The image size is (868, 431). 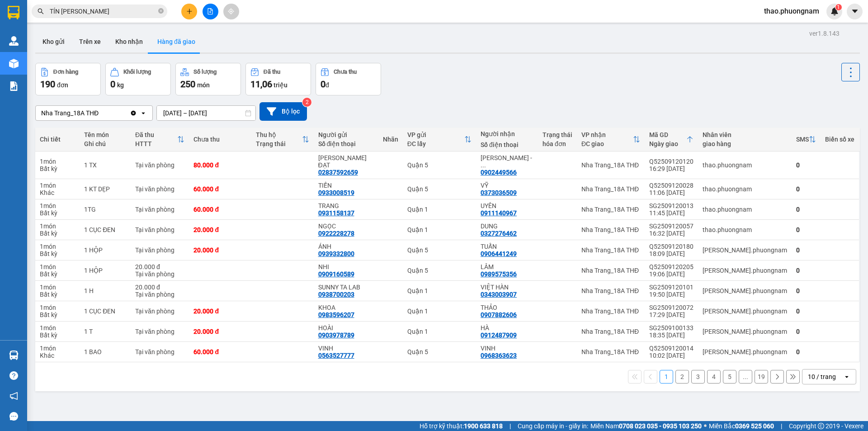 I want to click on button: caret-down, so click(x=855, y=11).